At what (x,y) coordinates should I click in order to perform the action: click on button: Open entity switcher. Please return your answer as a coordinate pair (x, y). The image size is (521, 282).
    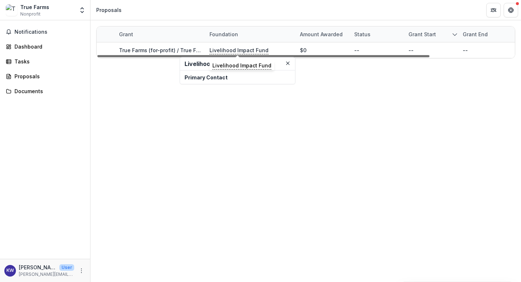
    Looking at the image, I should click on (82, 10).